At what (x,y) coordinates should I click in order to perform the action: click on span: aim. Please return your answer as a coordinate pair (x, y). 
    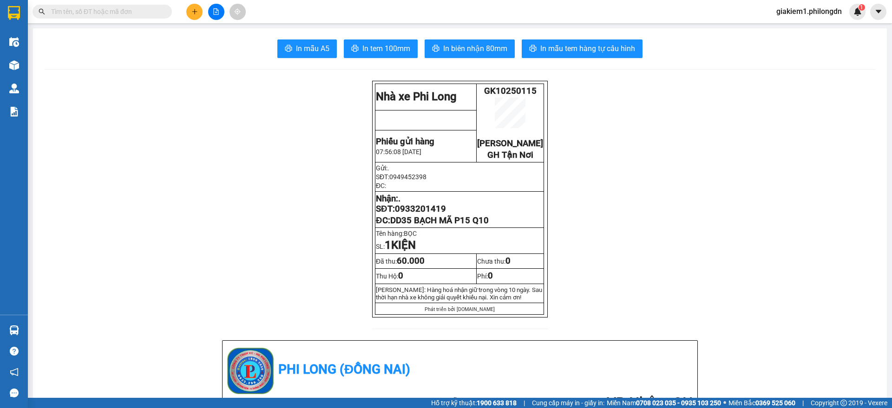
    Looking at the image, I should click on (237, 12).